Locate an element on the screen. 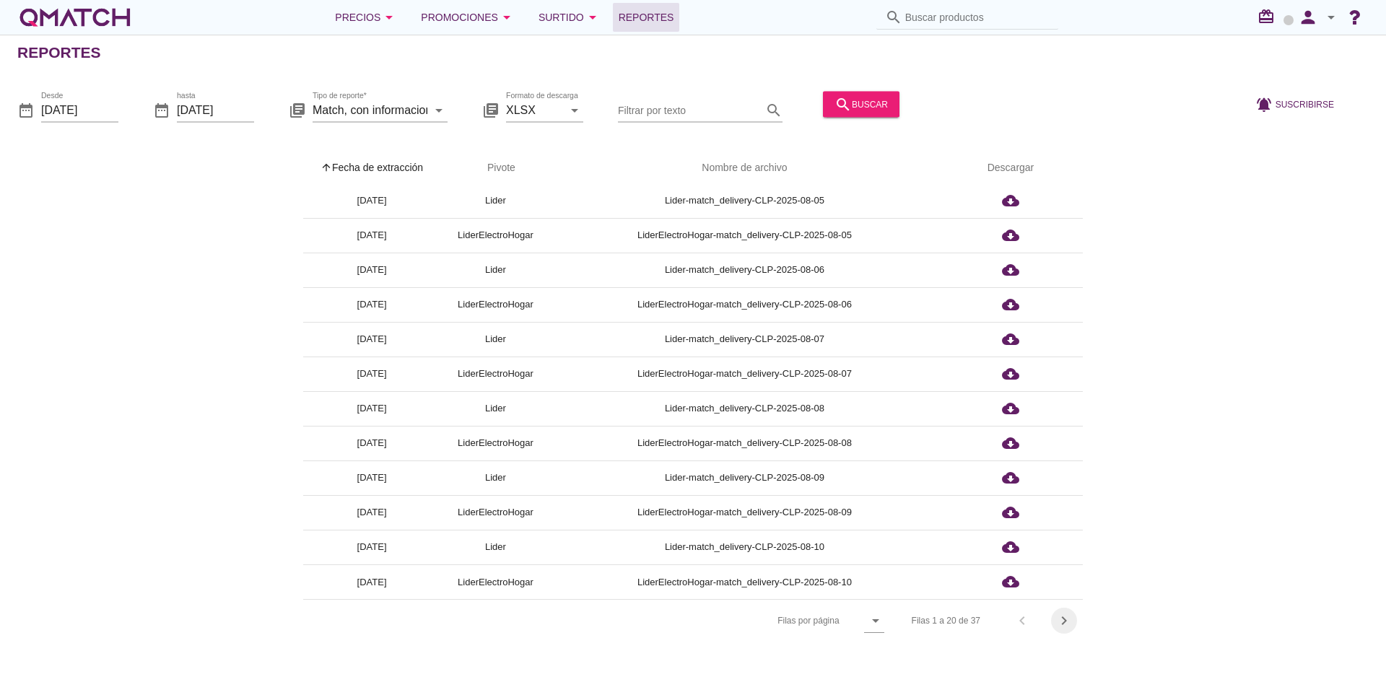 This screenshot has height=682, width=1386. button: Surtido is located at coordinates (569, 17).